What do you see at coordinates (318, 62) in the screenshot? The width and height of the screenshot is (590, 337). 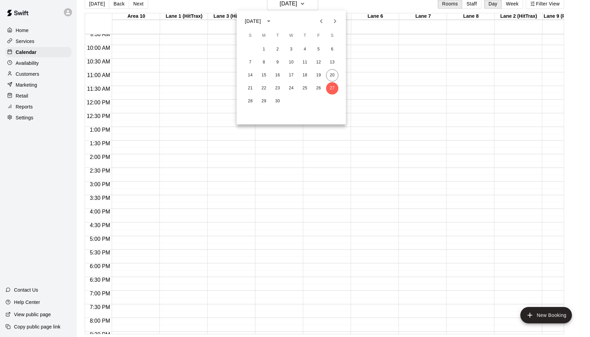 I see `button: 12` at bounding box center [318, 62].